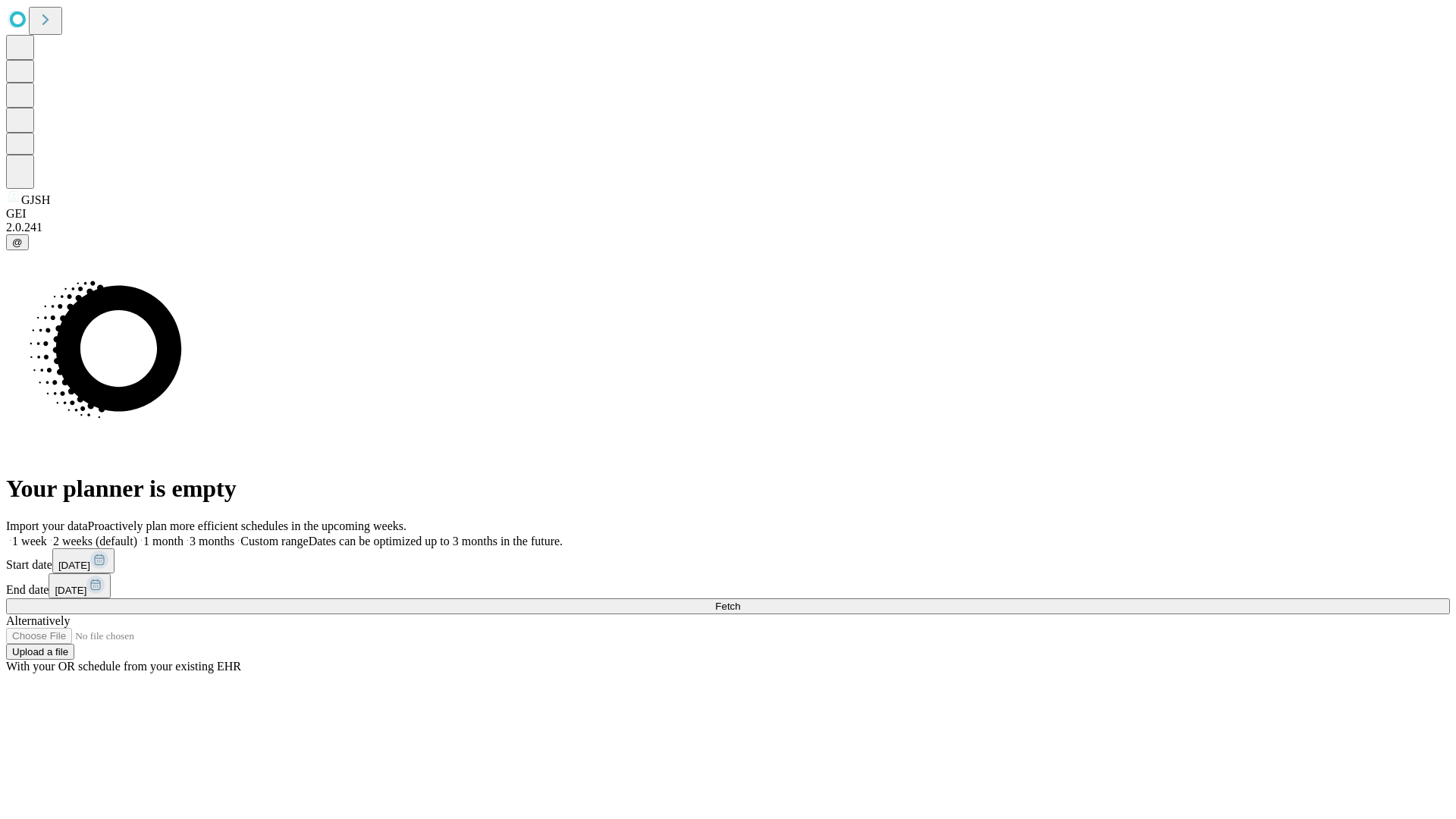  Describe the element at coordinates (728, 214) in the screenshot. I see `div: GEI` at that location.